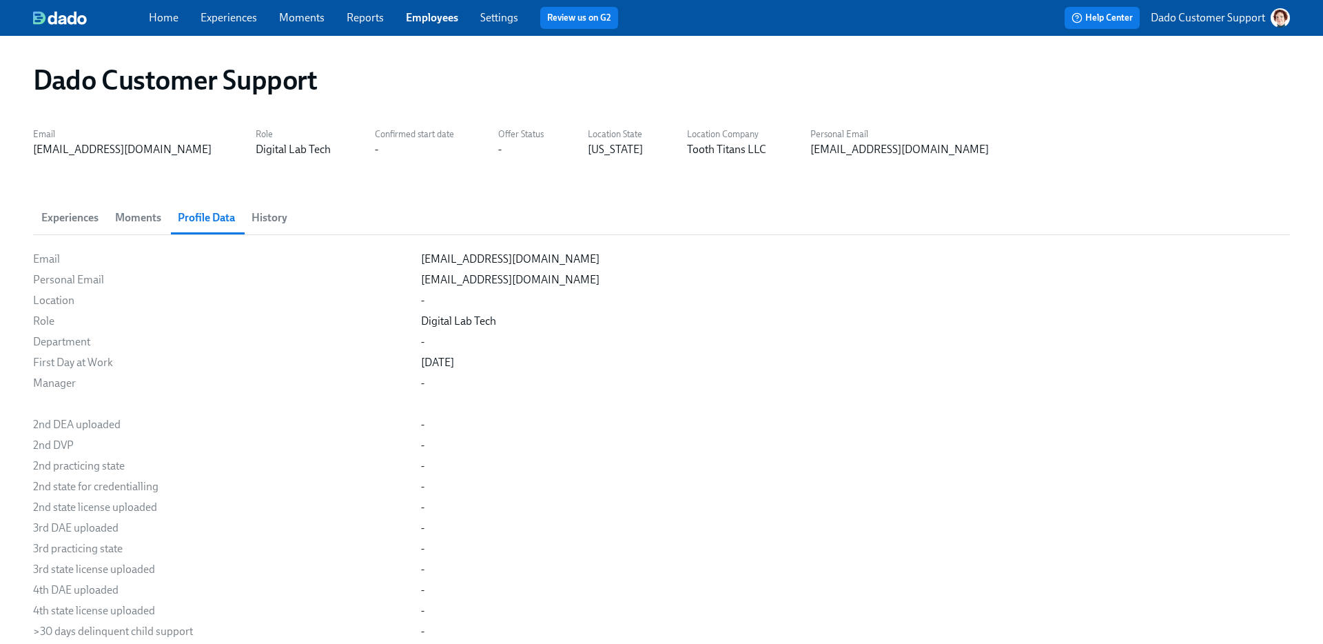  I want to click on label: Personal Email, so click(900, 134).